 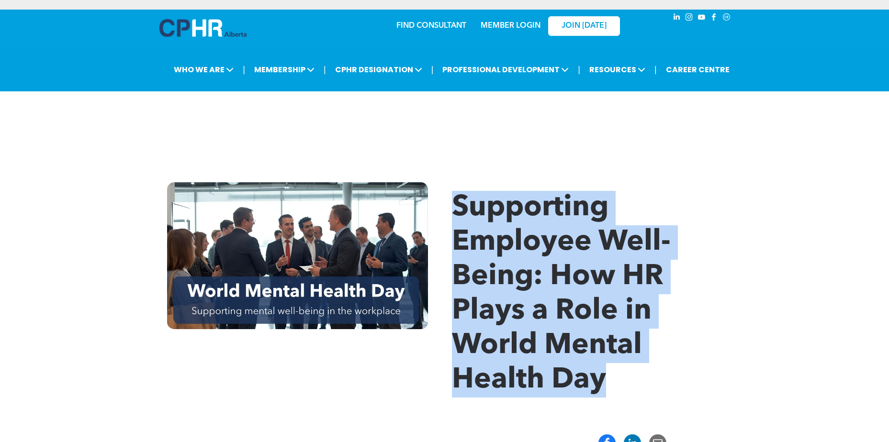 What do you see at coordinates (505, 69) in the screenshot?
I see `span: PROFESSIONAL DEVELOPMENT` at bounding box center [505, 69].